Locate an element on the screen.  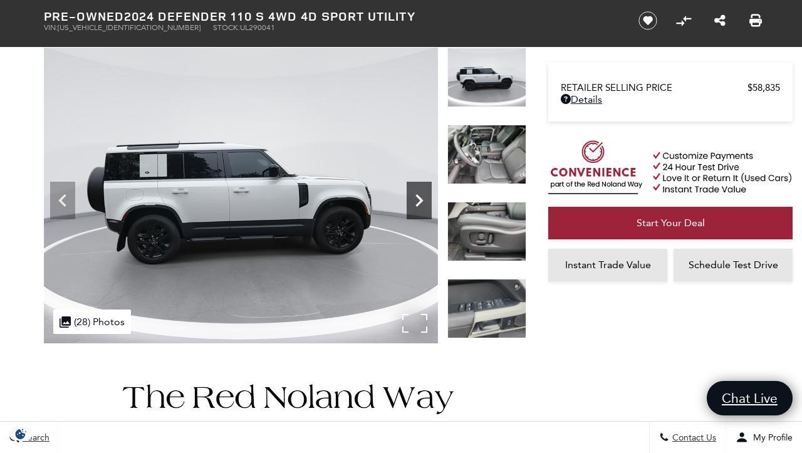
a: Chat Live is located at coordinates (749, 398).